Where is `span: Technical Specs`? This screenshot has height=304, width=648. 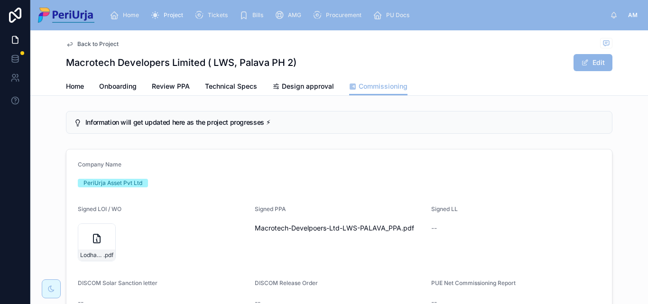
span: Technical Specs is located at coordinates (231, 86).